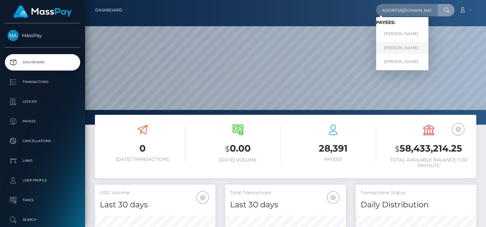 The width and height of the screenshot is (486, 227). What do you see at coordinates (429, 148) in the screenshot?
I see `h3: 58,433,214.25` at bounding box center [429, 148].